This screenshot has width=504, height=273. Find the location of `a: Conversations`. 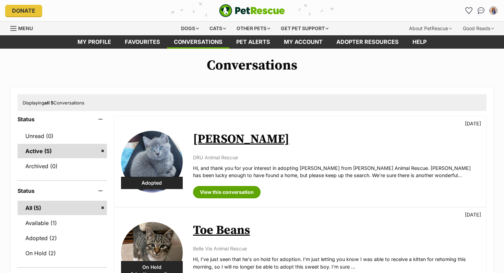

a: Conversations is located at coordinates (481, 11).